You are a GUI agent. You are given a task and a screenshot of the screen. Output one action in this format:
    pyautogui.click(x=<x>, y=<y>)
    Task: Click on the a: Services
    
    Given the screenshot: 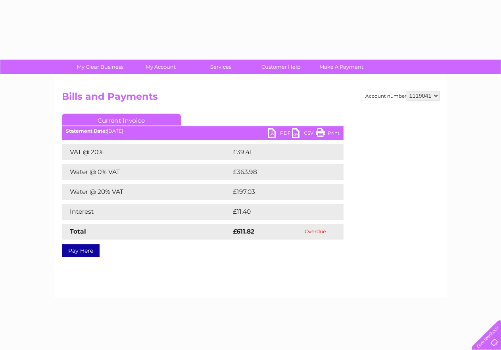 What is the action you would take?
    pyautogui.click(x=221, y=67)
    